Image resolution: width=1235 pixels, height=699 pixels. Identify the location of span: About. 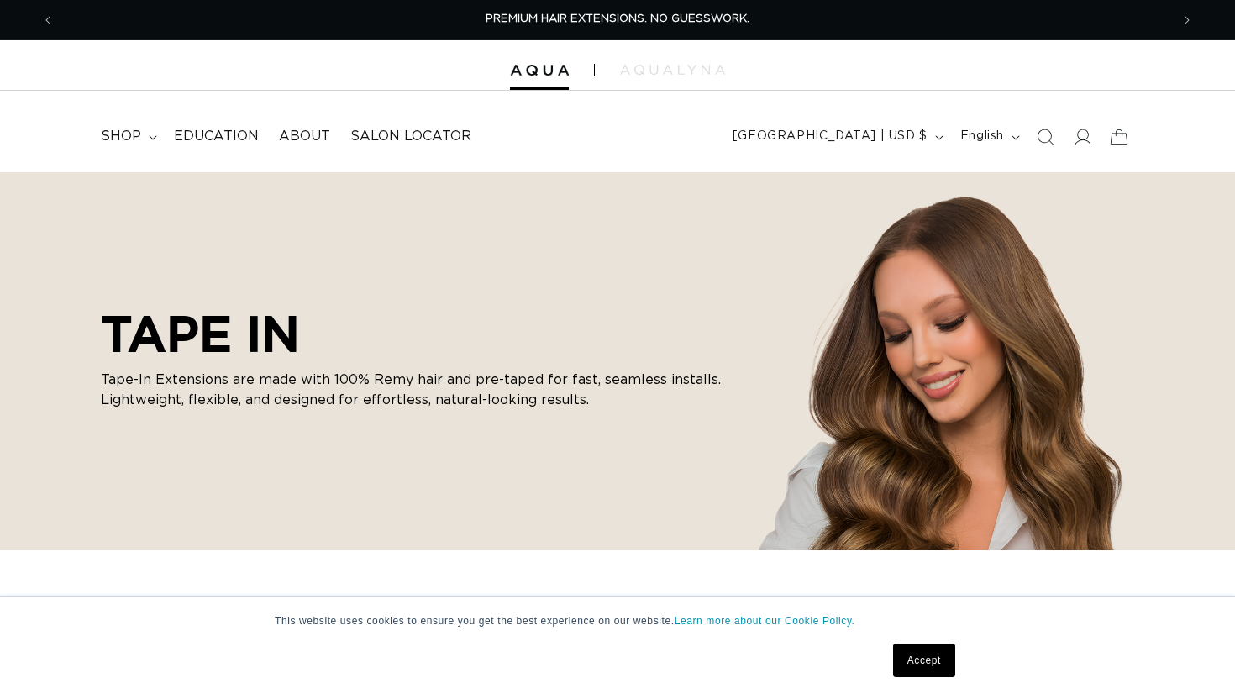
(304, 136).